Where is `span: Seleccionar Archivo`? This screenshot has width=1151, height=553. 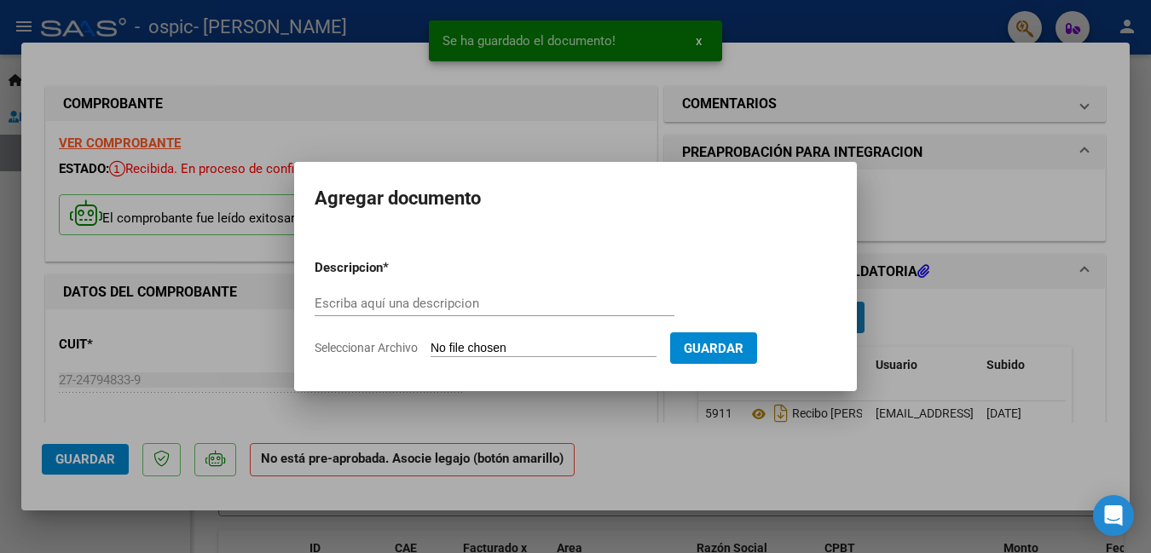
span: Seleccionar Archivo is located at coordinates (366, 348).